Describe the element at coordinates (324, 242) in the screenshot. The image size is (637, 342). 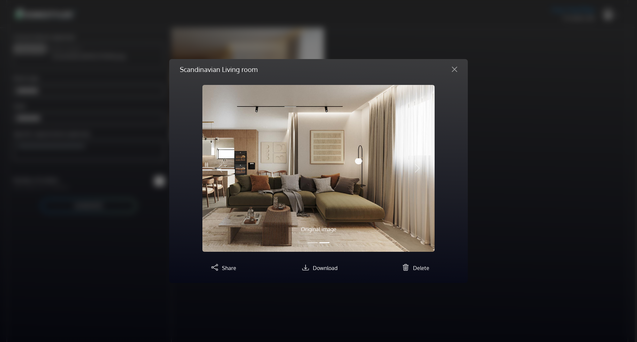
I see `button: Slide 2` at that location.